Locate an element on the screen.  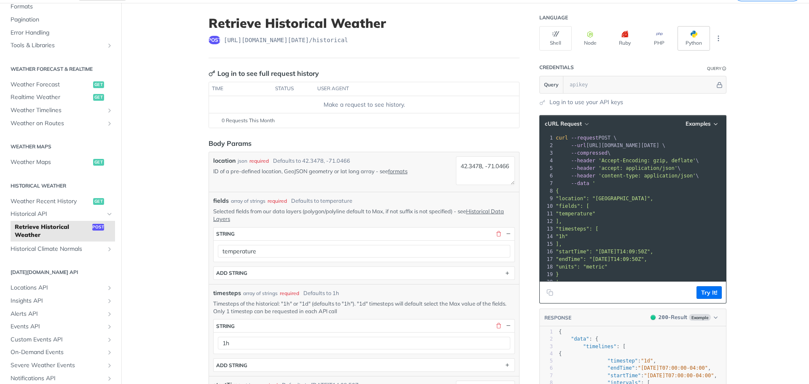
div: 17 is located at coordinates (547, 259).